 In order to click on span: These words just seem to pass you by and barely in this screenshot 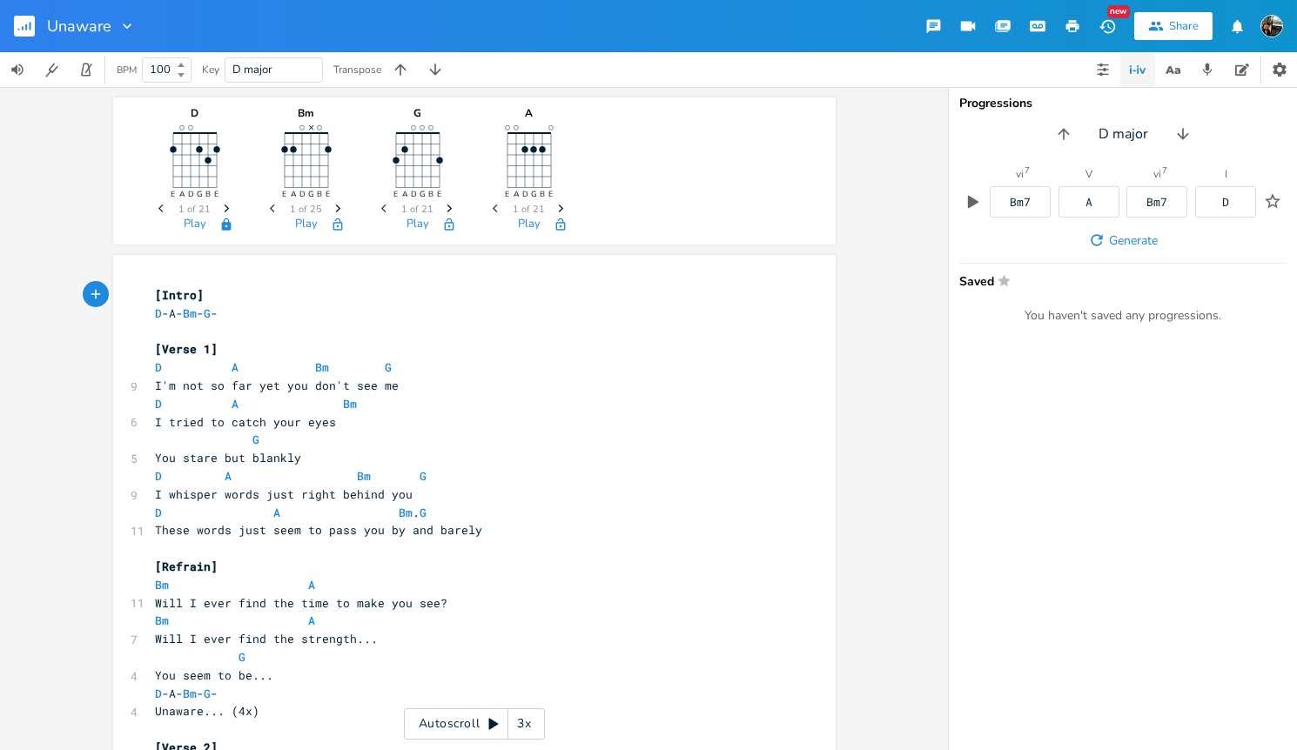, I will do `click(319, 530)`.